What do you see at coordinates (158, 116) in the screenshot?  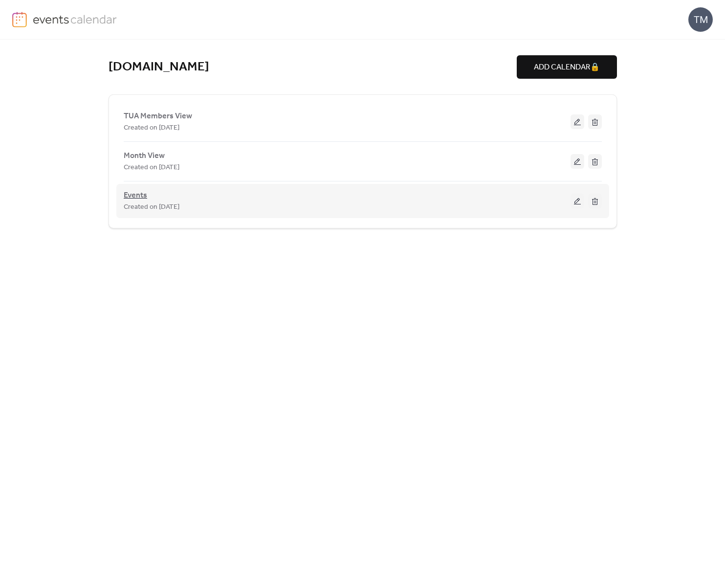 I see `span: TUA Members View` at bounding box center [158, 116].